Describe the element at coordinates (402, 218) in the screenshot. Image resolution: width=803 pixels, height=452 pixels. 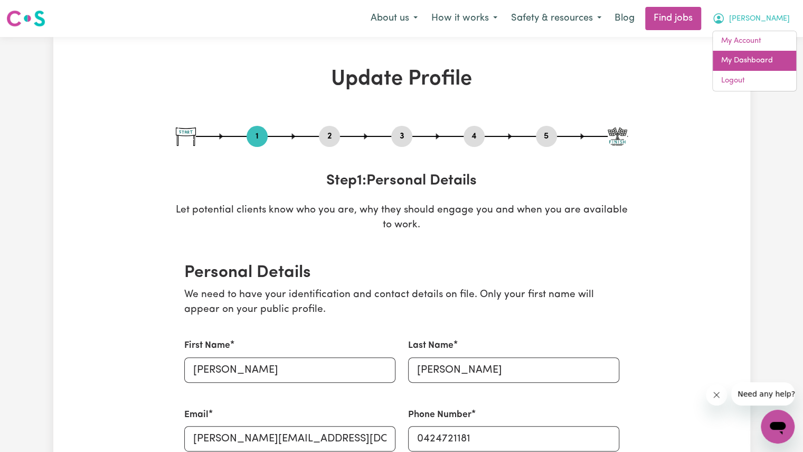
I see `p: Let potential clients know who you are, why they should engage you and when you are available to ...` at that location.